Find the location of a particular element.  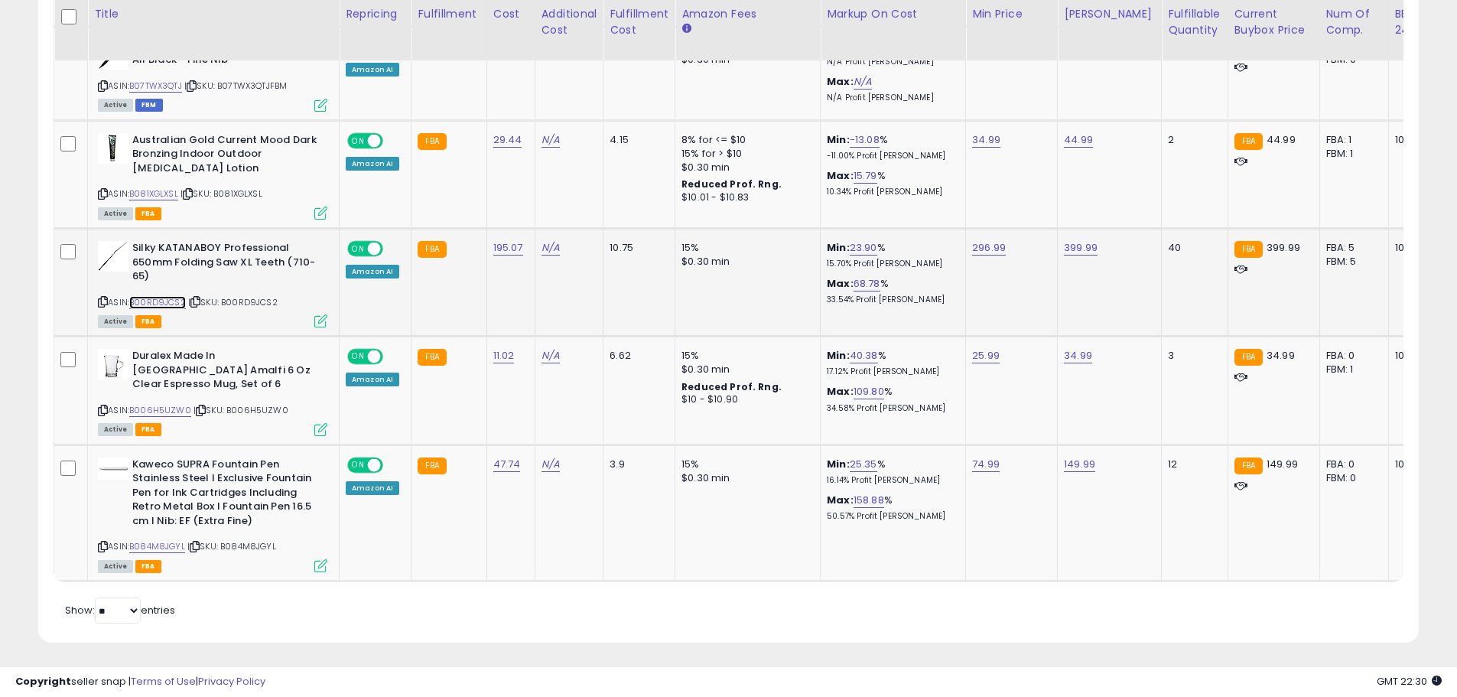

a: 34.99 is located at coordinates (1078, 356).